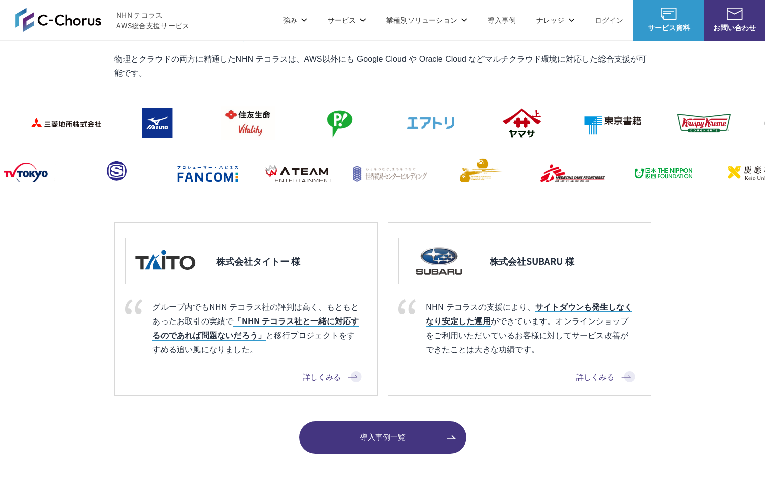  What do you see at coordinates (295, 20) in the screenshot?
I see `p: 強み` at bounding box center [295, 20].